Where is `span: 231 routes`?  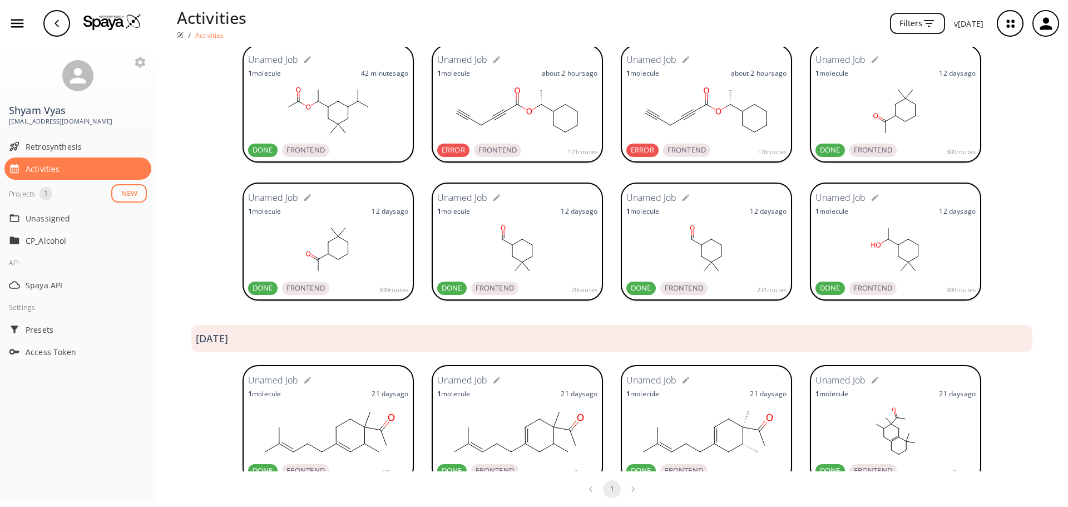 span: 231 routes is located at coordinates (772, 290).